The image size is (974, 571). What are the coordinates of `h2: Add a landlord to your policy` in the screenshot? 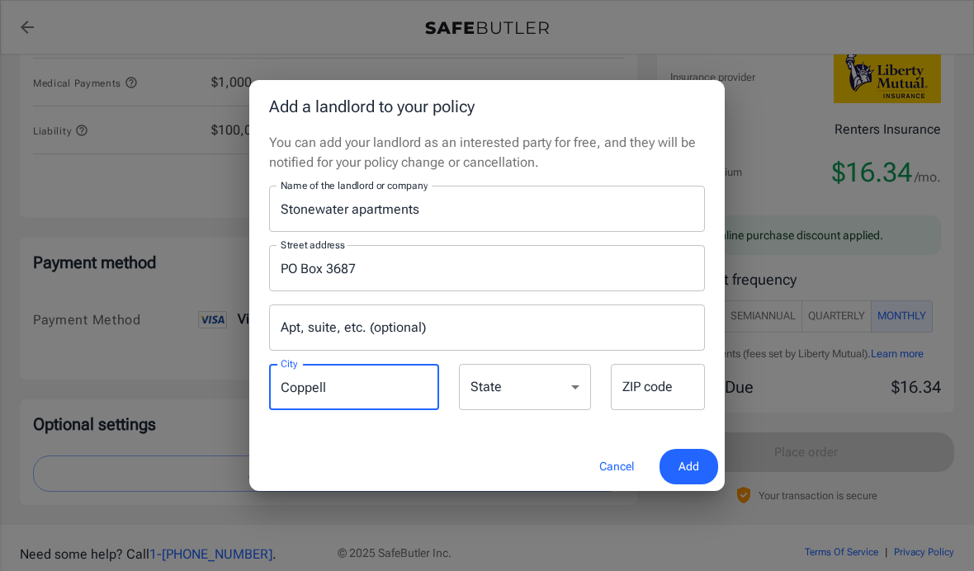 It's located at (487, 106).